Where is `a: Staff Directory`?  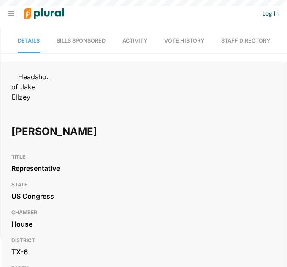 a: Staff Directory is located at coordinates (246, 41).